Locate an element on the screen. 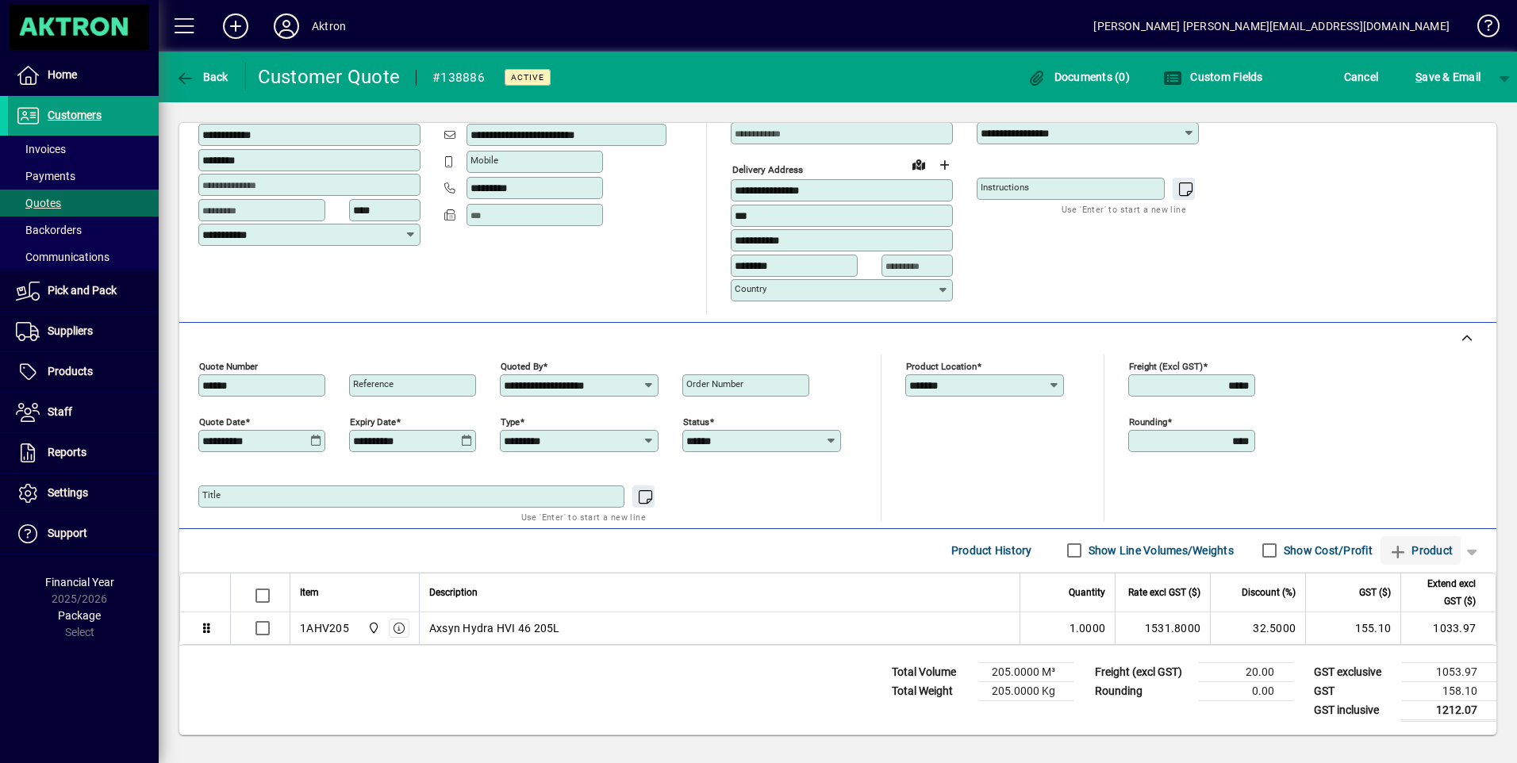 The width and height of the screenshot is (1517, 763). td: Total Volume is located at coordinates (932, 672).